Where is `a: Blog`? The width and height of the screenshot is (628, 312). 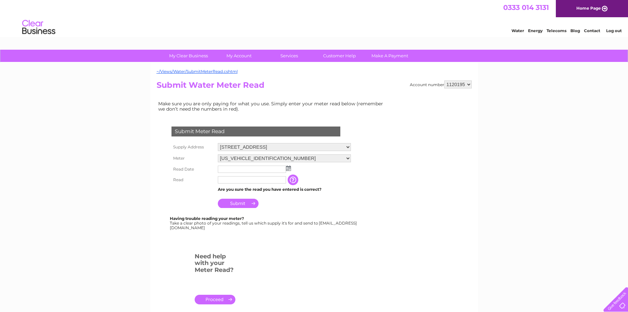 a: Blog is located at coordinates (575, 30).